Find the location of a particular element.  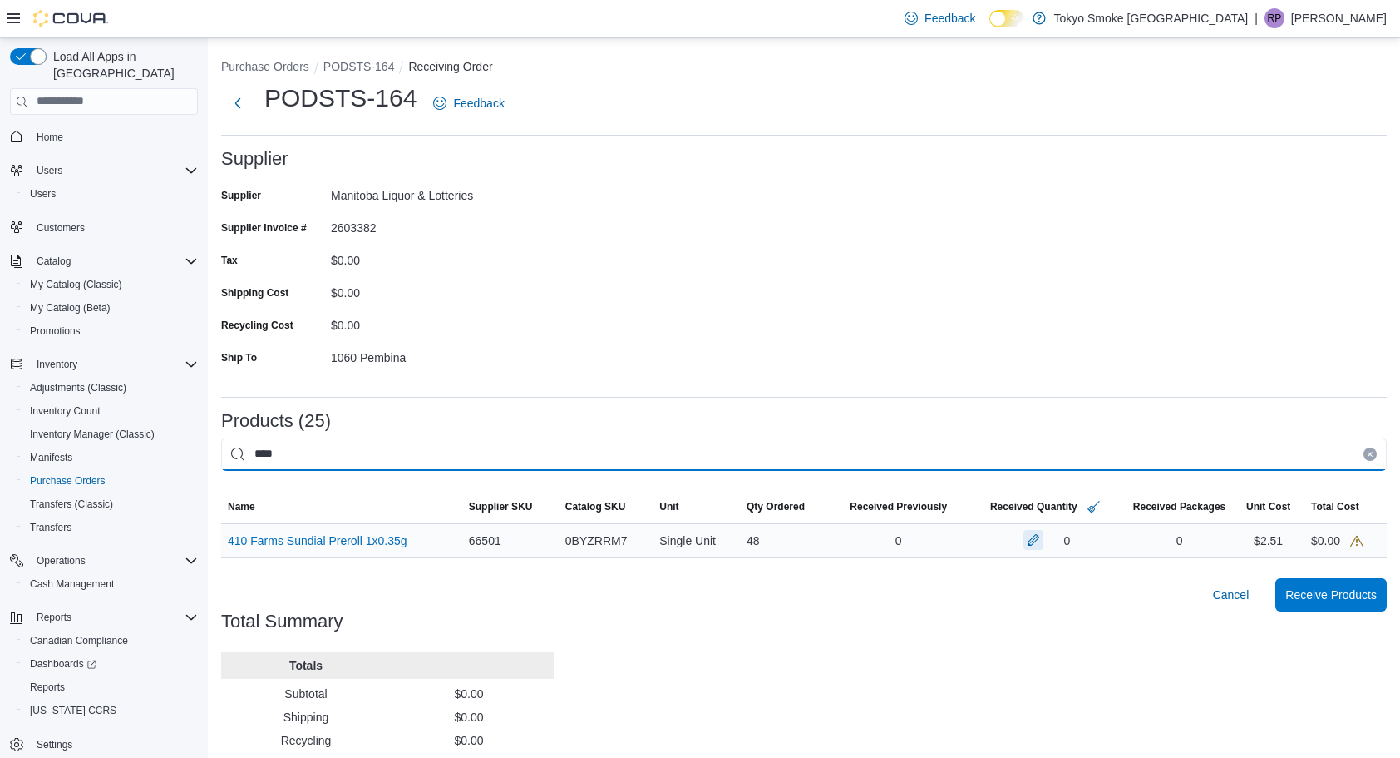

a: Dashboards is located at coordinates (63, 664).